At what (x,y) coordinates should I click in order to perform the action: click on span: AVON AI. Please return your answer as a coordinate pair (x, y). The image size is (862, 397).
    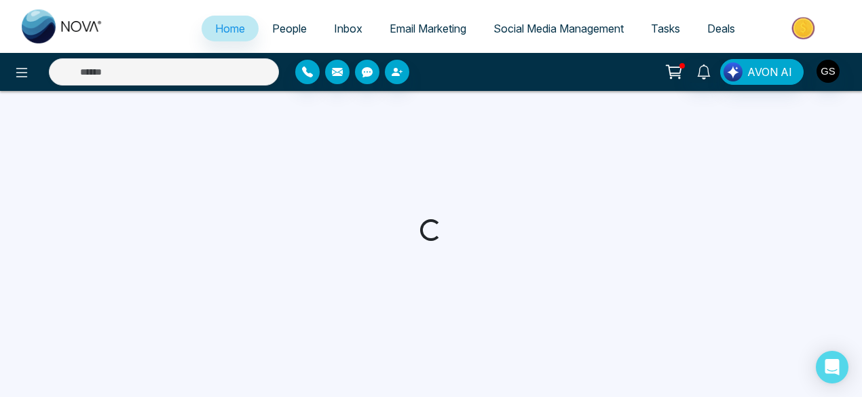
    Looking at the image, I should click on (770, 72).